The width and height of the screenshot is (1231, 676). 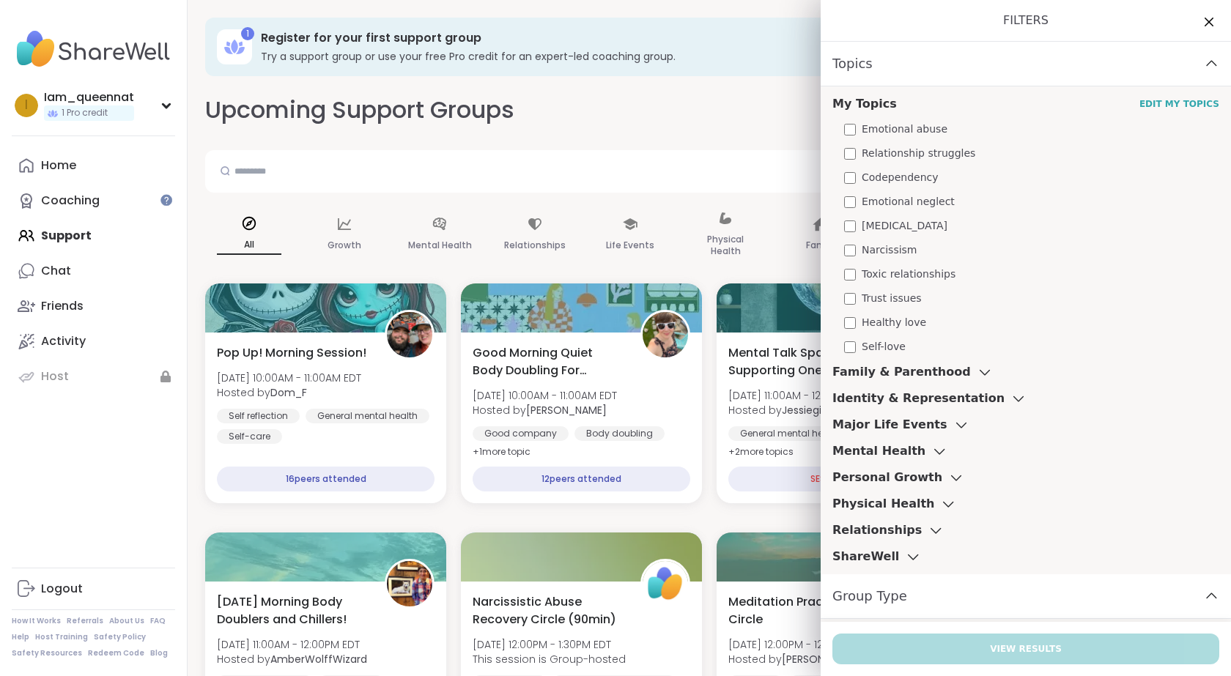 What do you see at coordinates (21, 637) in the screenshot?
I see `a: Help` at bounding box center [21, 637].